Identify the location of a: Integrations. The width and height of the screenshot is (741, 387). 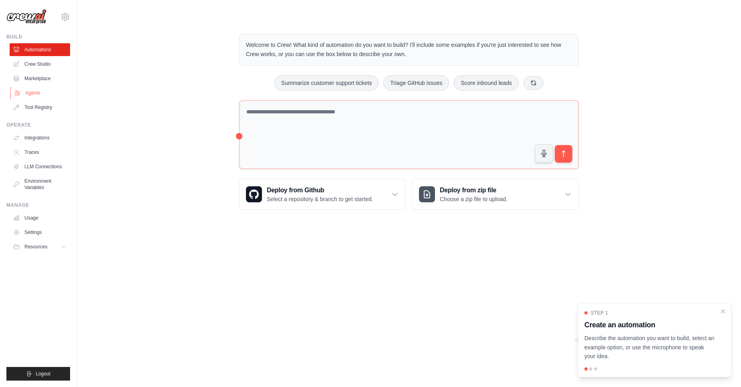
(40, 138).